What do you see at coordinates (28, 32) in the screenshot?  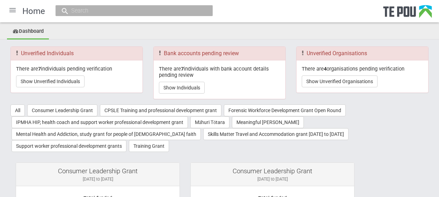 I see `a: Dashboard` at bounding box center [28, 32].